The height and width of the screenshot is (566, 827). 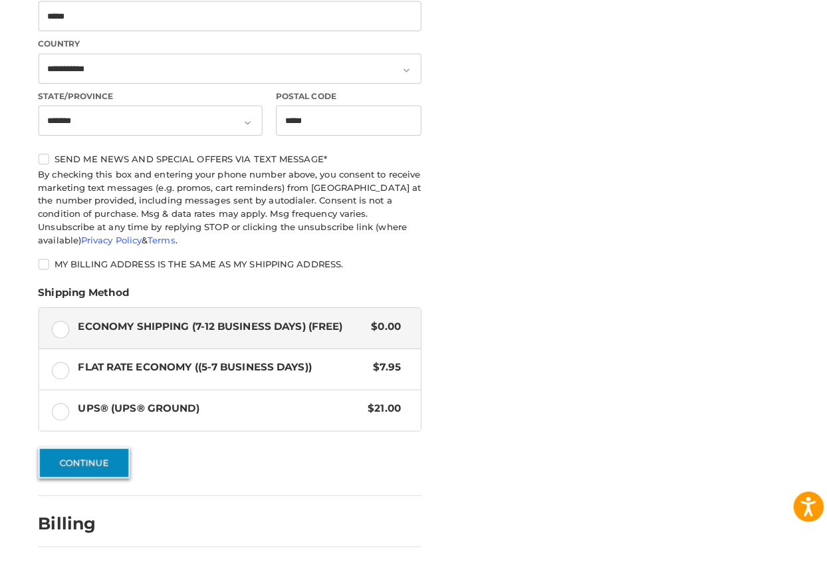 What do you see at coordinates (219, 332) in the screenshot?
I see `span: Economy Shipping (7-12 Business Days) (Free)` at bounding box center [219, 332].